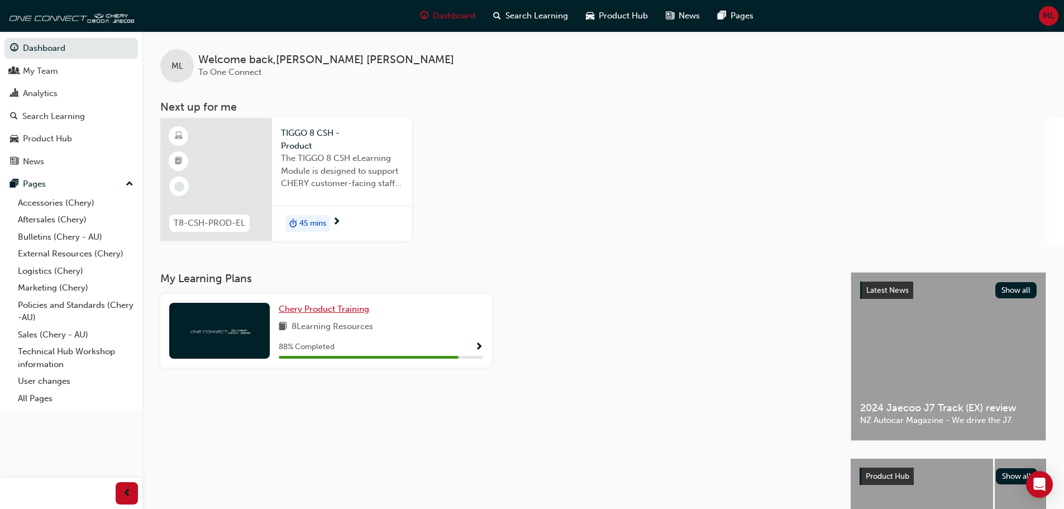  I want to click on a: pages-iconPages, so click(736, 16).